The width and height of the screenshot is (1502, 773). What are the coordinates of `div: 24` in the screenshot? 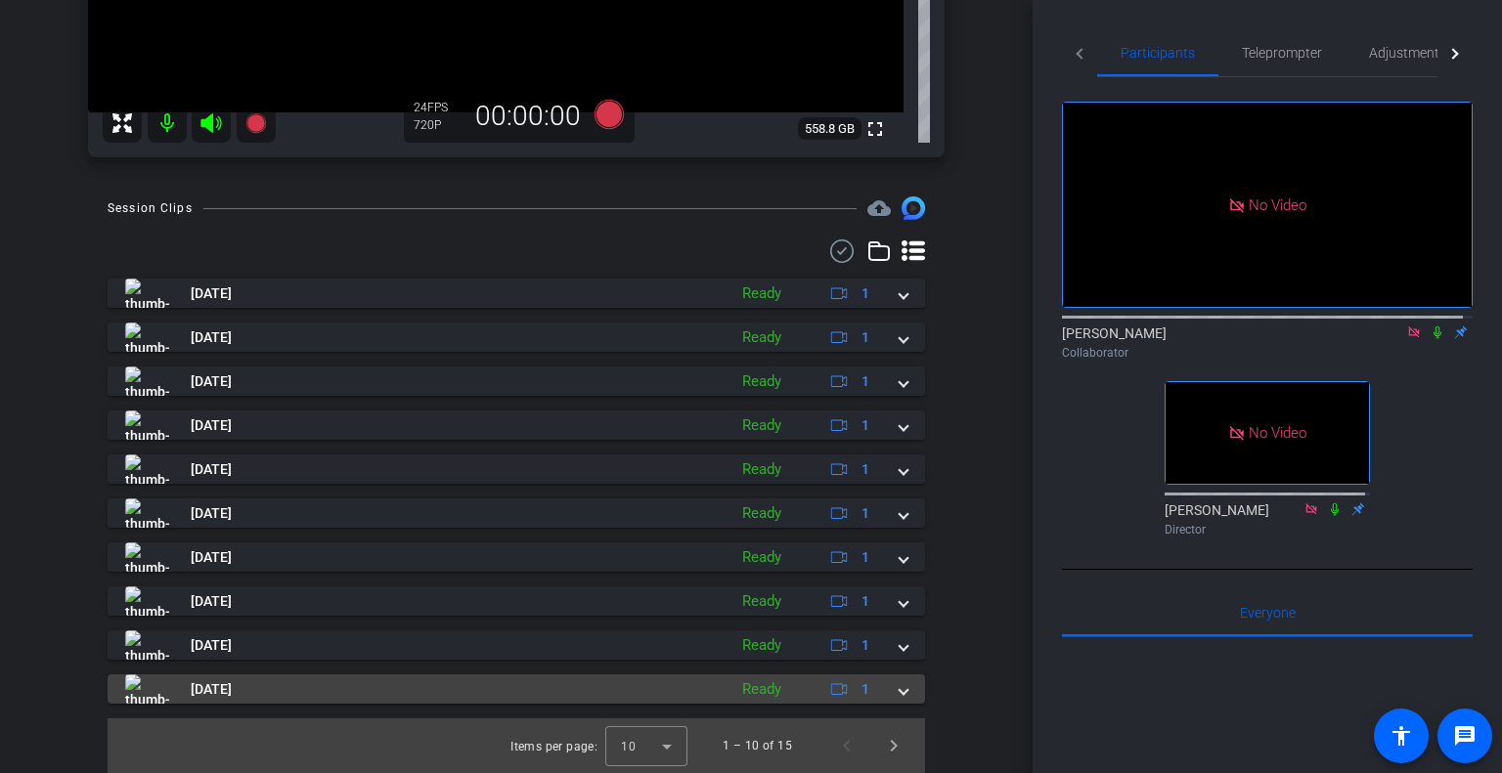 It's located at (438, 108).